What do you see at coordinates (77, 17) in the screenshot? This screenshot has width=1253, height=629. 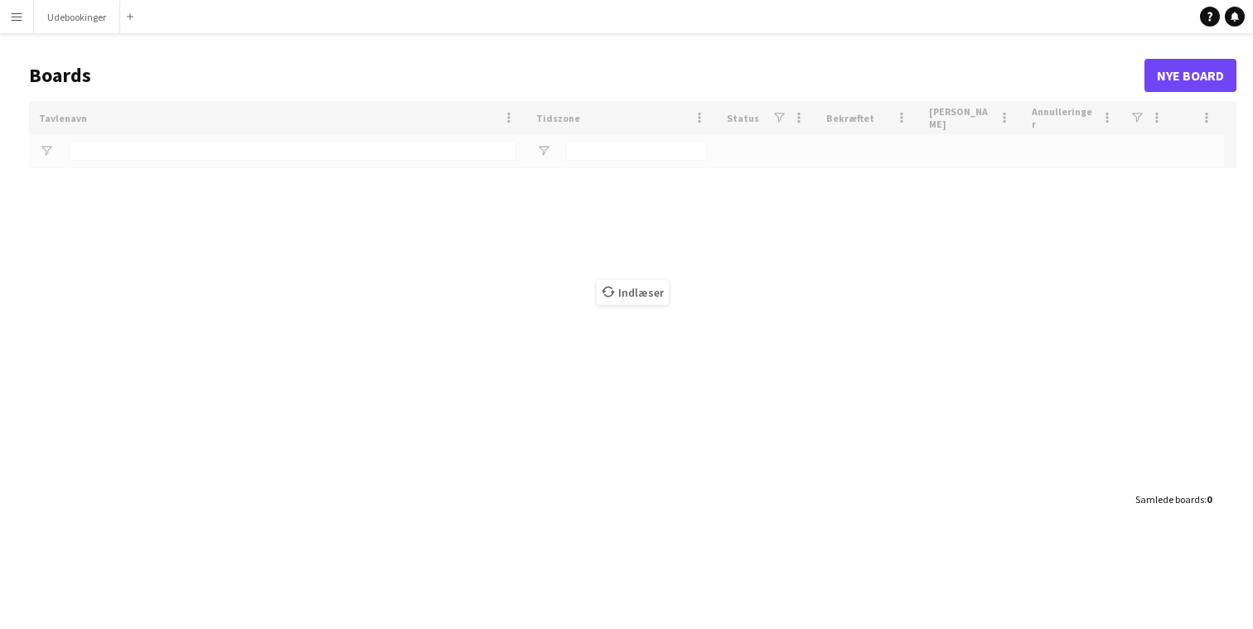 I see `button: Udebookinger` at bounding box center [77, 17].